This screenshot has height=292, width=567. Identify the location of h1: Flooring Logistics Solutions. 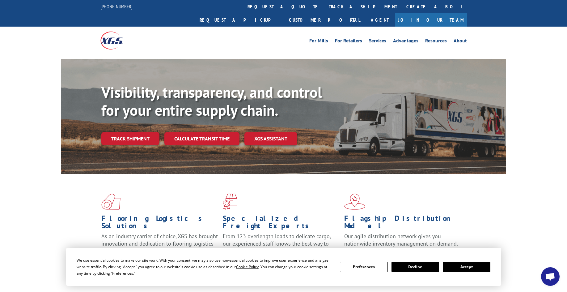
(160, 223).